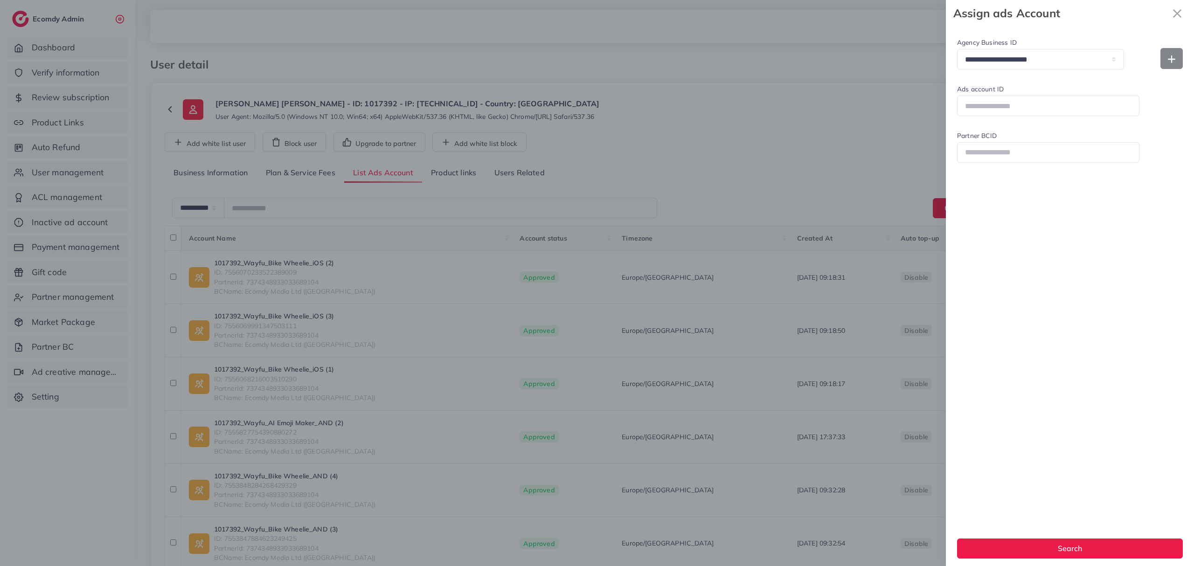  What do you see at coordinates (1040, 42) in the screenshot?
I see `label: Agency Business ID` at bounding box center [1040, 42].